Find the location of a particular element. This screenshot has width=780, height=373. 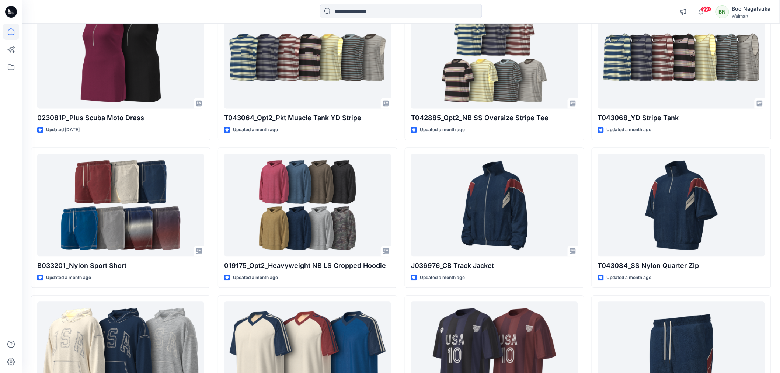

a: T043064_Opt2_Pkt Muscle Tank YD Stripe is located at coordinates (308, 58).